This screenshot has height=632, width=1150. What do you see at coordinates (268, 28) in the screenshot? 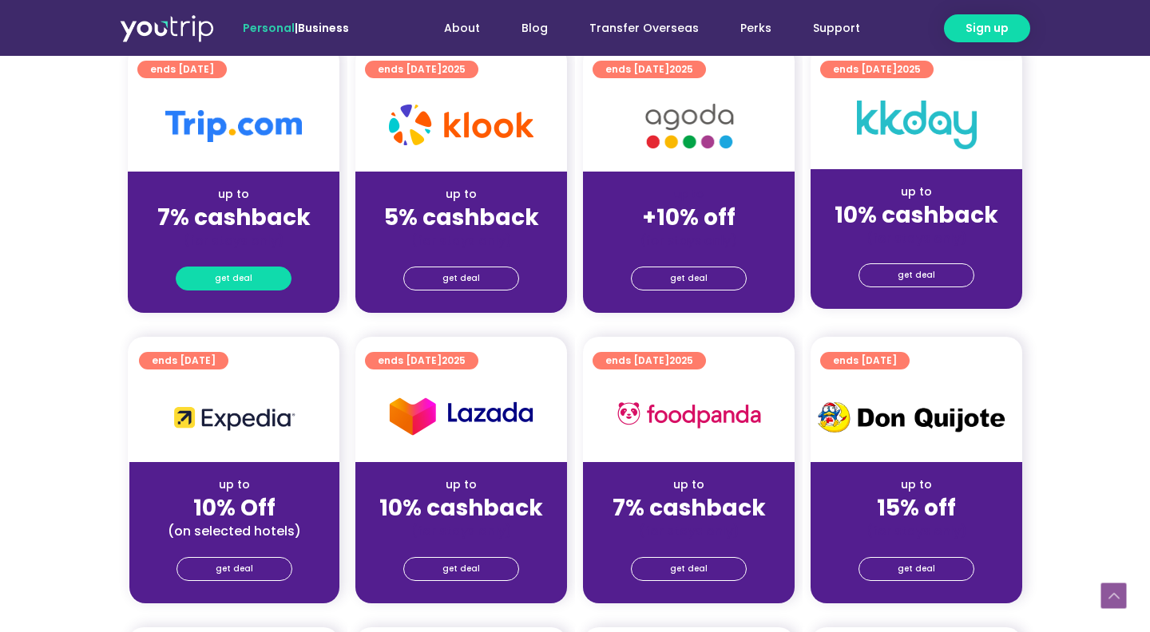
I see `span: Personal` at bounding box center [268, 28].